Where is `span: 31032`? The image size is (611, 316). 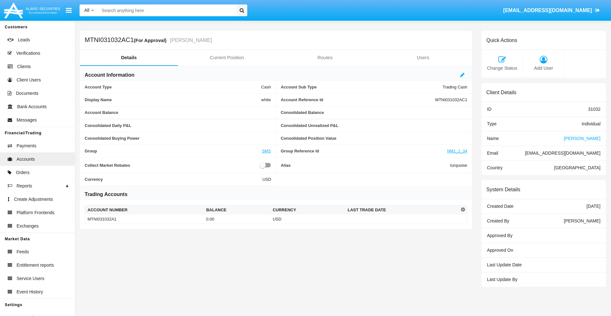
span: 31032 is located at coordinates (594, 109).